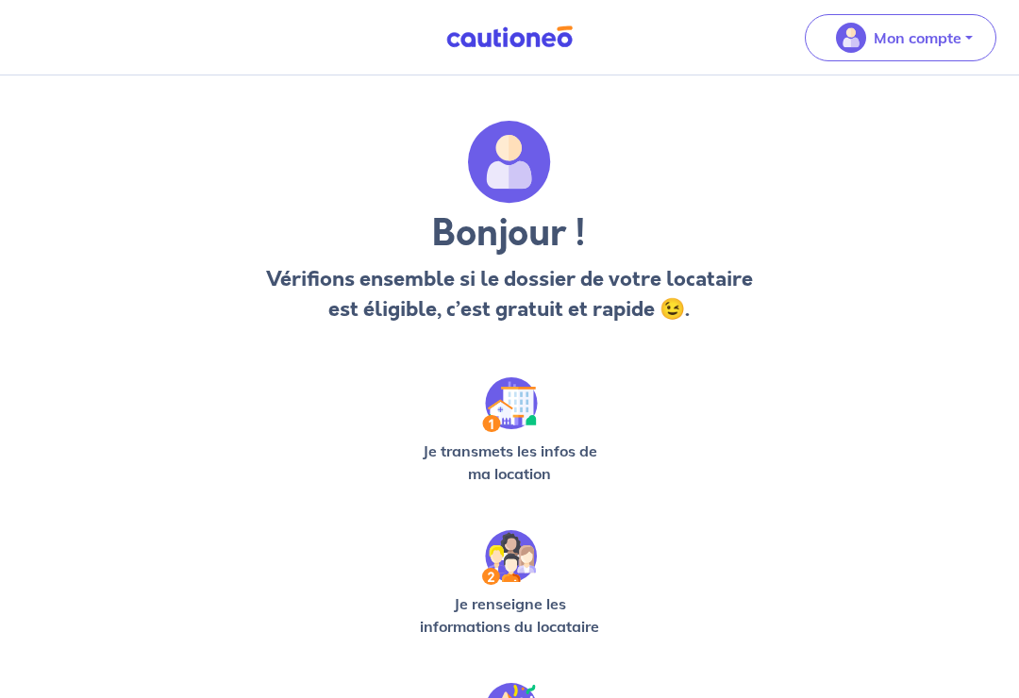  I want to click on p: Mon compte, so click(917, 38).